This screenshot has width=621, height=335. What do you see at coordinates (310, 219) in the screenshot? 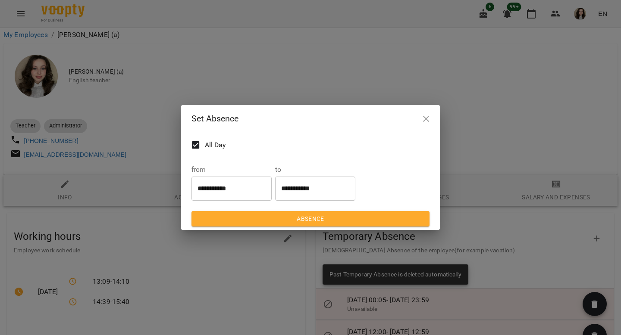
I see `span: Absence` at bounding box center [310, 219].